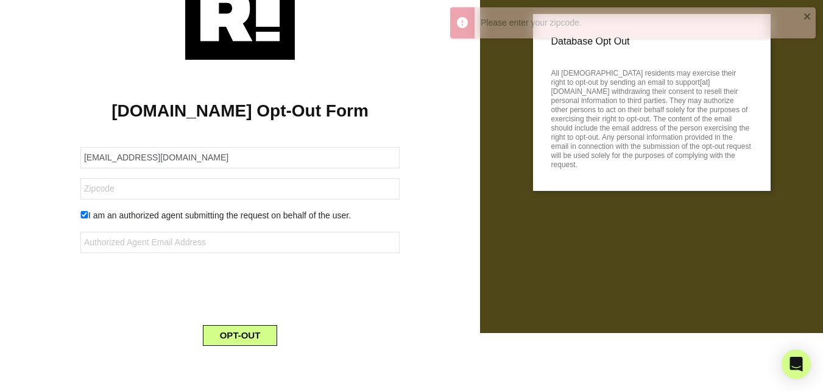  What do you see at coordinates (642, 23) in the screenshot?
I see `div: Please enter your zipcode.` at bounding box center [642, 23].